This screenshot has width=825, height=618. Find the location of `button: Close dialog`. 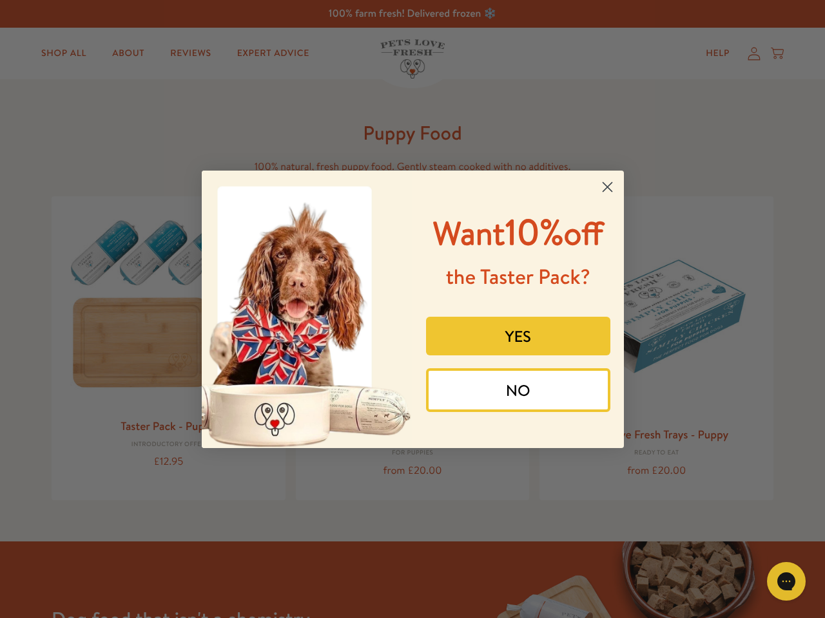

button: Close dialog is located at coordinates (607, 187).